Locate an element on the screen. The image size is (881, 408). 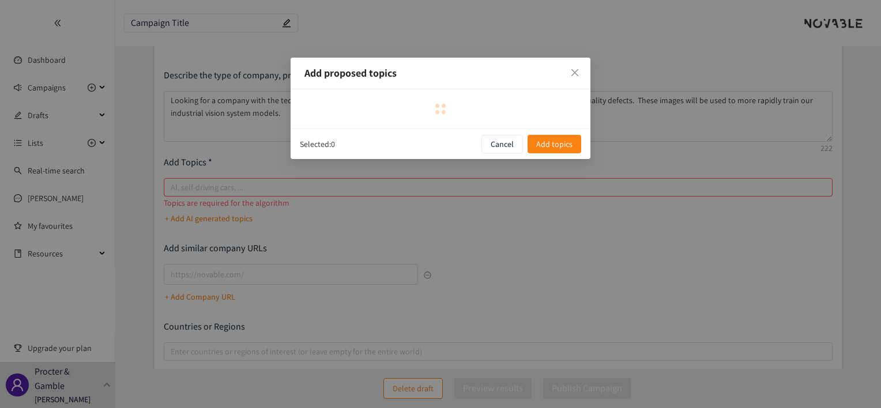
button: Close is located at coordinates (575, 73).